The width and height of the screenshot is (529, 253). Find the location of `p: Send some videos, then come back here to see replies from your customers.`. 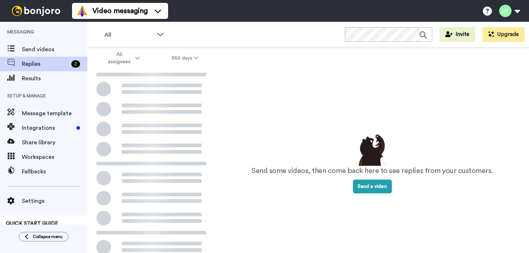

p: Send some videos, then come back here to see replies from your customers. is located at coordinates (372, 171).